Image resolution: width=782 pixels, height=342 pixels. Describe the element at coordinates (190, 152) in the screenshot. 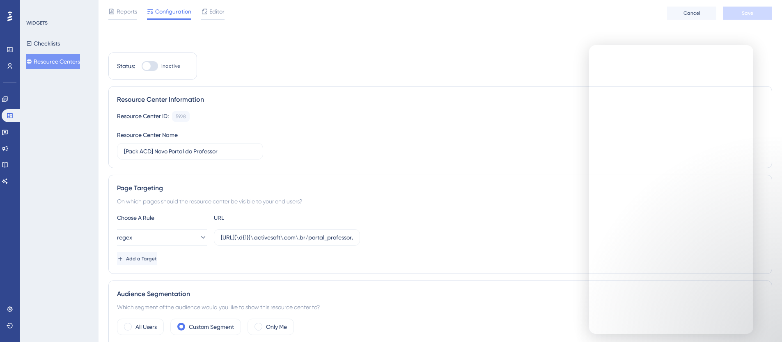

I see `input: Type your Resource Center name` at that location.